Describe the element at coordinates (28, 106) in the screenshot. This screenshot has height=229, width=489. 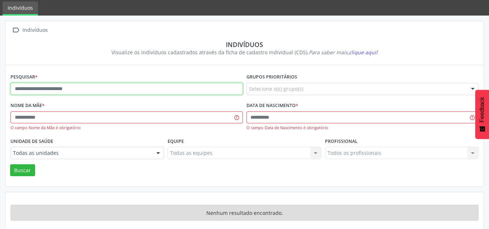
I see `label: Nome da mãe` at that location.